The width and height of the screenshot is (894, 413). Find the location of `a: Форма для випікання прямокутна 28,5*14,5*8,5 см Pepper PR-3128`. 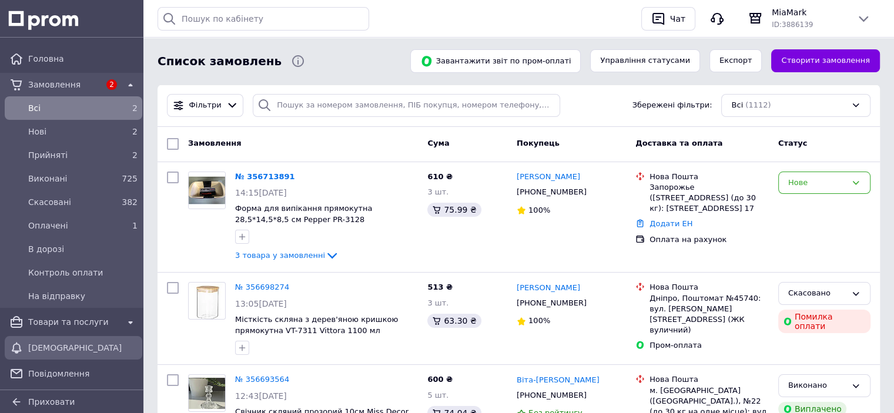

a: Форма для випікання прямокутна 28,5*14,5*8,5 см Pepper PR-3128 is located at coordinates (303, 214).